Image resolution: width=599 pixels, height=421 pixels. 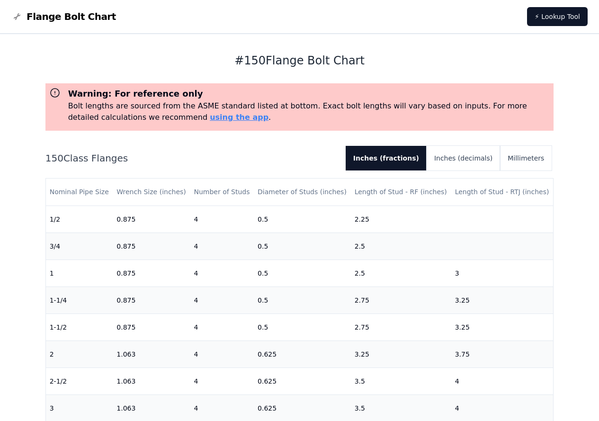 I want to click on a: Flange Bolt Chart LogoFlange Bolt Chart, so click(x=63, y=17).